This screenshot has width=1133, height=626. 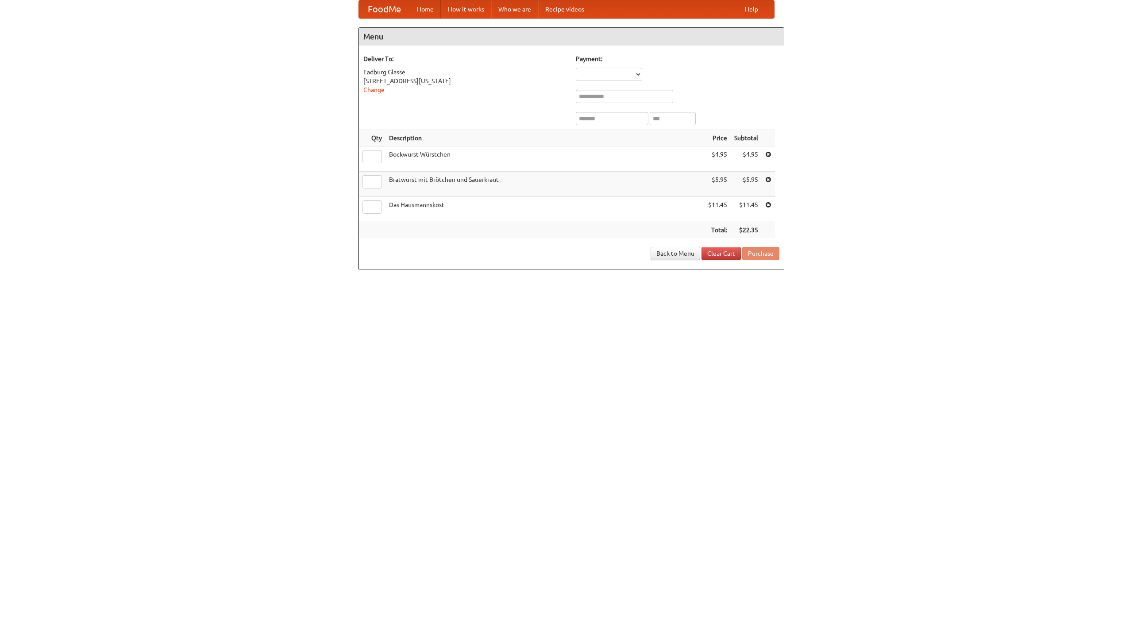 What do you see at coordinates (545, 209) in the screenshot?
I see `td: Das Hausmannskost` at bounding box center [545, 209].